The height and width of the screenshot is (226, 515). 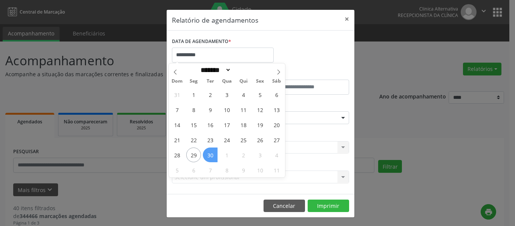 What do you see at coordinates (328, 206) in the screenshot?
I see `button: Imprimir` at bounding box center [328, 206].